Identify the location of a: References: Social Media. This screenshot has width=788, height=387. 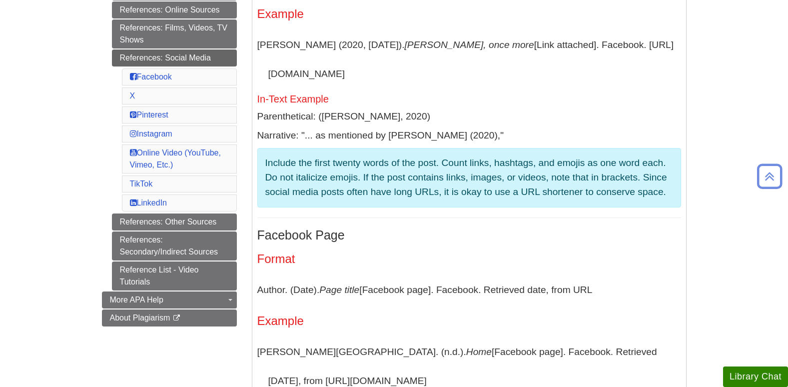
(174, 58).